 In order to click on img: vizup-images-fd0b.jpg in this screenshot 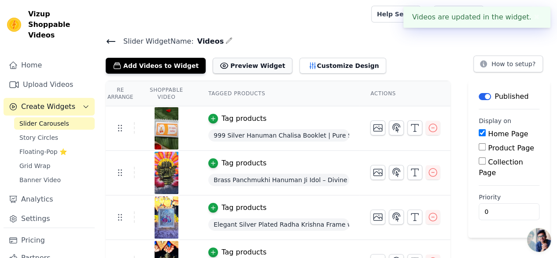, I will do `click(167, 173)`.